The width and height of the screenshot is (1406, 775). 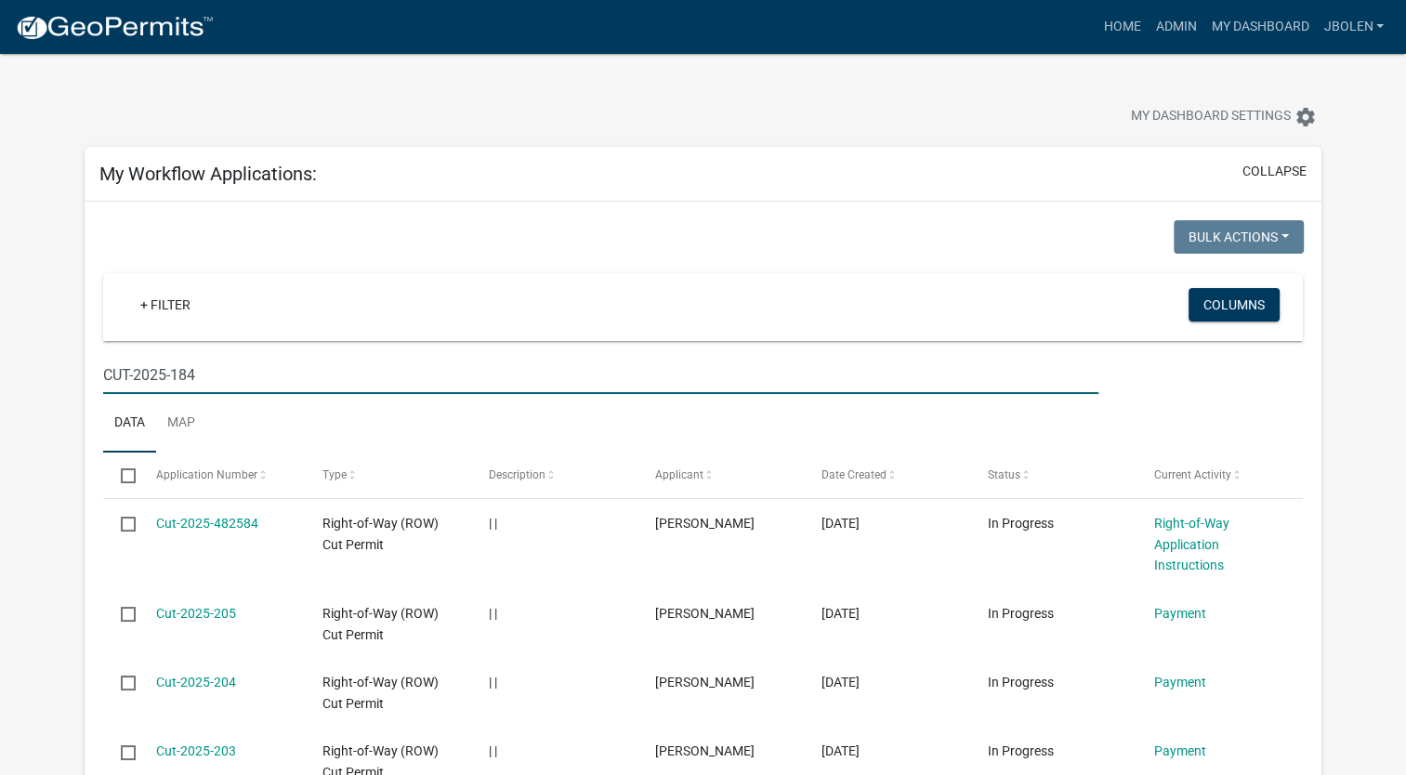 What do you see at coordinates (121, 475) in the screenshot?
I see `datatable-header-cell: Select` at bounding box center [121, 475].